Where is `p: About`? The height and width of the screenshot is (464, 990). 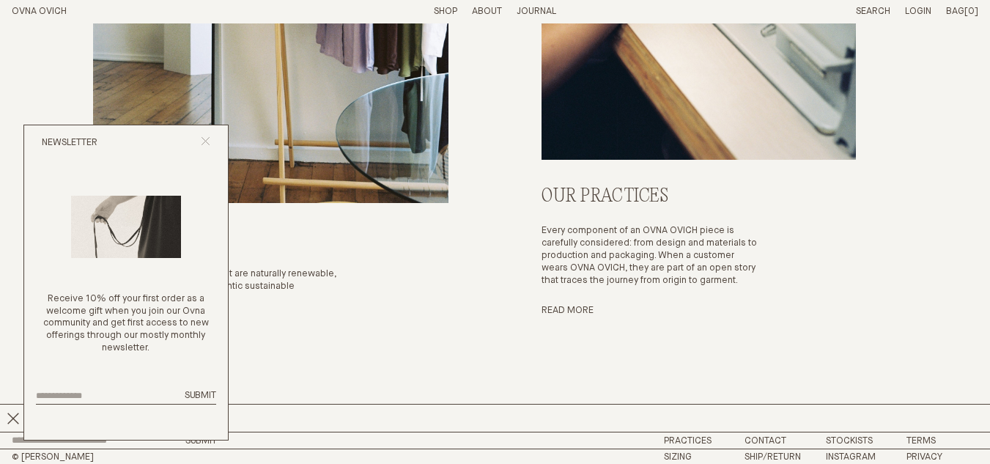
p: About is located at coordinates (486, 12).